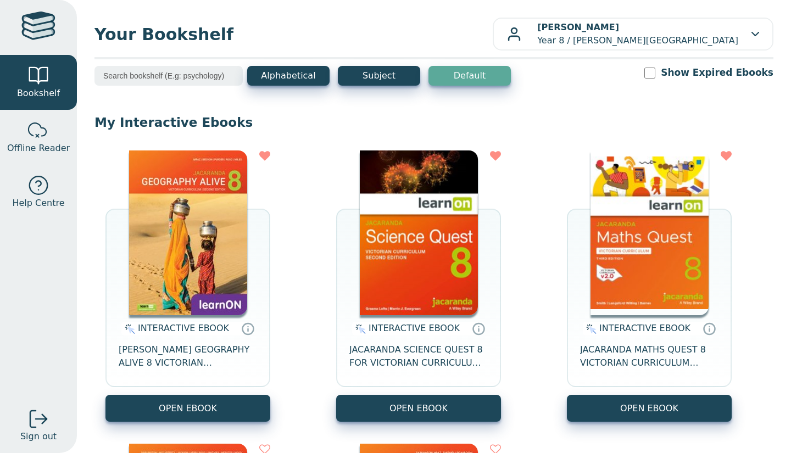 This screenshot has width=791, height=453. What do you see at coordinates (650, 357) in the screenshot?
I see `span: JACARANDA MATHS QUEST 8 VICTORIAN CURRICULUM LEARNON EBOOK 3E` at bounding box center [650, 357].